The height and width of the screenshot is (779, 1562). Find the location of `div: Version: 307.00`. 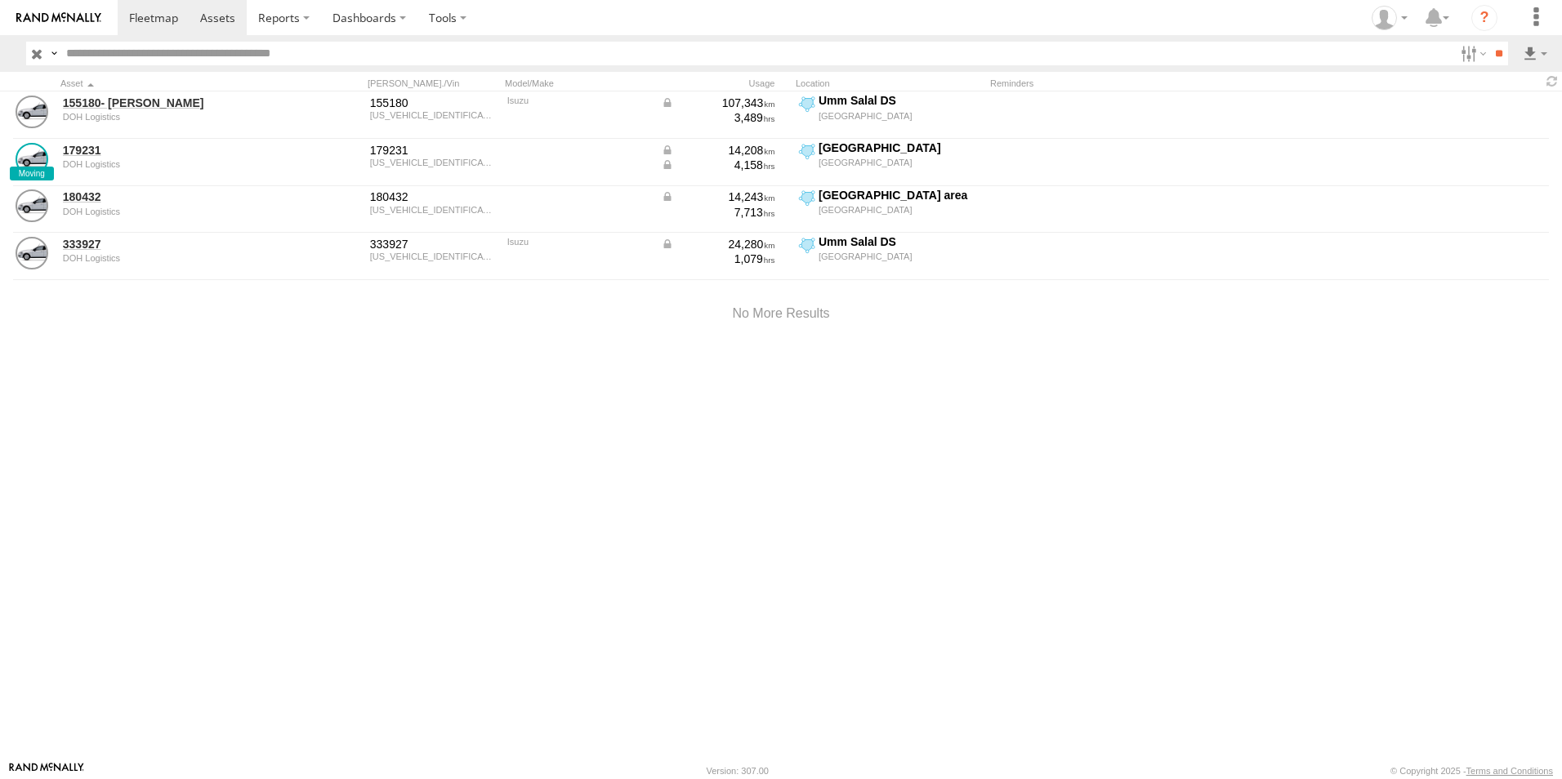

div: Version: 307.00 is located at coordinates (738, 771).